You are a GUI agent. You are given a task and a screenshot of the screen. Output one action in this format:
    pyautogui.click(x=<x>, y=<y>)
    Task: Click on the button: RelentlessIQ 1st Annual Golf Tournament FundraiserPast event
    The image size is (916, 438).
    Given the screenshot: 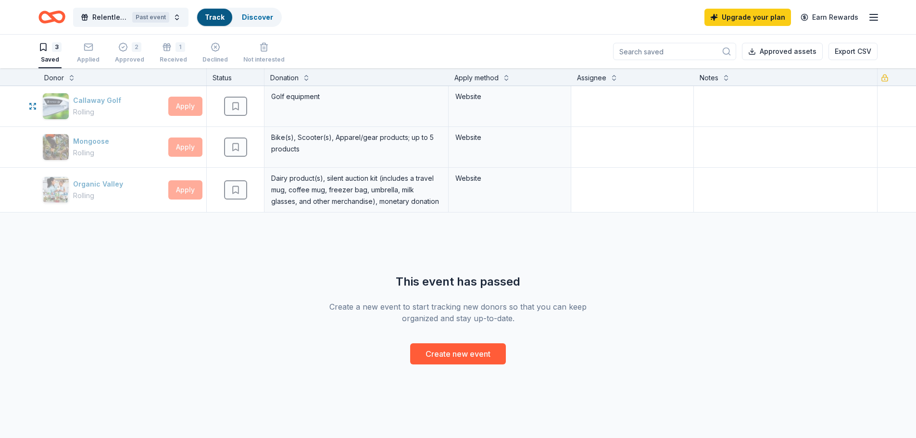 What is the action you would take?
    pyautogui.click(x=131, y=17)
    